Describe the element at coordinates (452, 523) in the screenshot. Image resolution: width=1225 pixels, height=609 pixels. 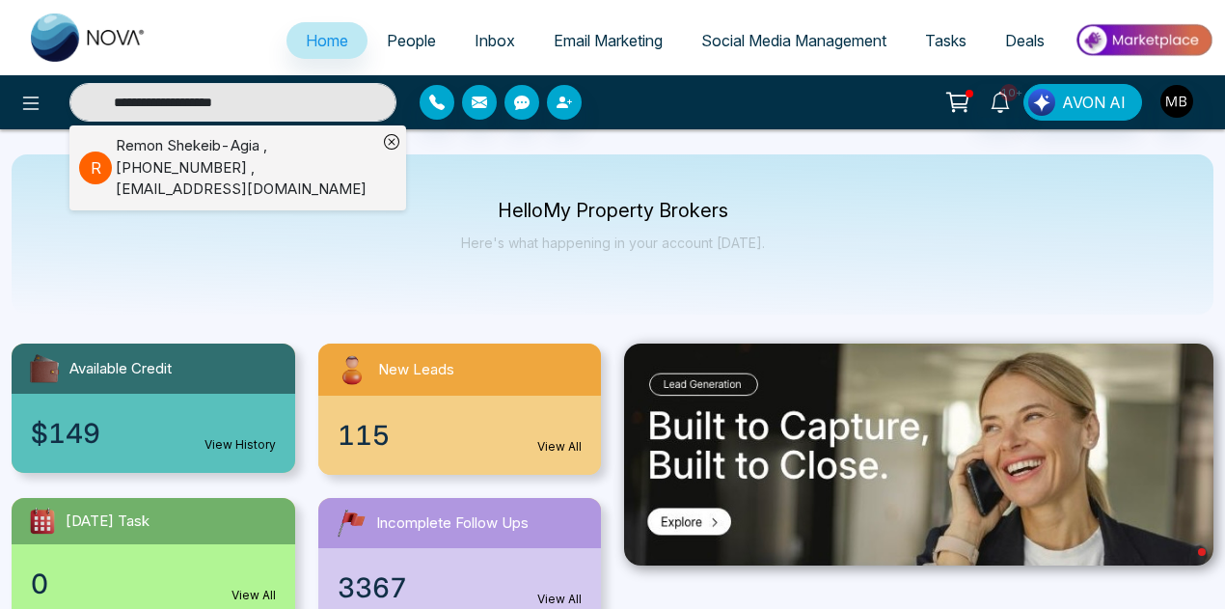
I see `span: Incomplete Follow Ups` at that location.